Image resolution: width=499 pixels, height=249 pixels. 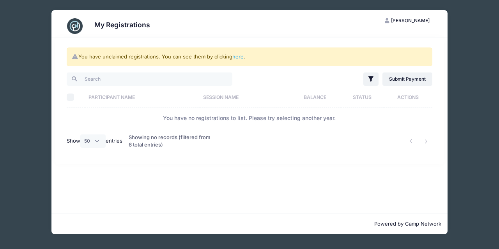 What do you see at coordinates (407, 79) in the screenshot?
I see `a: Submit Payment` at bounding box center [407, 79].